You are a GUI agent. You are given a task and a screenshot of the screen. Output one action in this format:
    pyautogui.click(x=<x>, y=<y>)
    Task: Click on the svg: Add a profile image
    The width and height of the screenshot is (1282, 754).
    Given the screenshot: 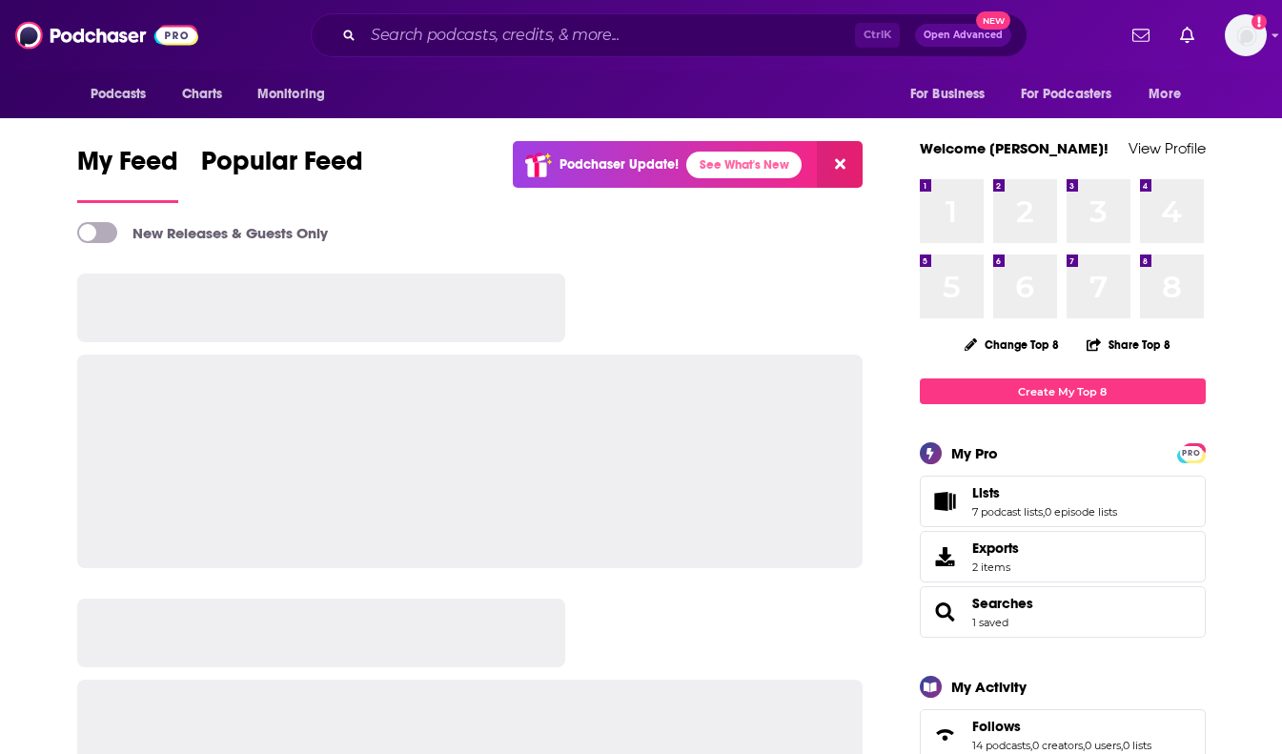 What is the action you would take?
    pyautogui.click(x=1259, y=22)
    